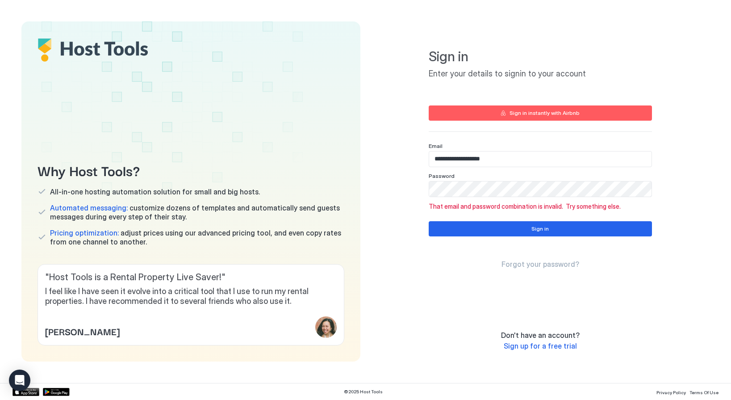 The height and width of the screenshot is (400, 731). What do you see at coordinates (671, 391) in the screenshot?
I see `a: Privacy Policy` at bounding box center [671, 391].